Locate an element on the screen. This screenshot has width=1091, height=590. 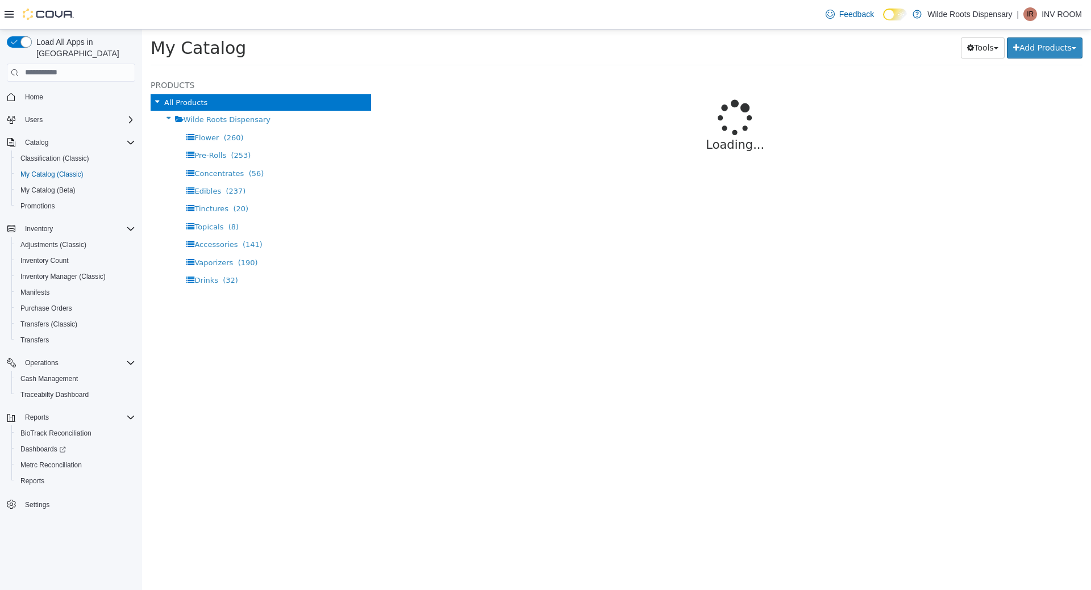
a: BioTrack Reconciliation is located at coordinates (56, 434).